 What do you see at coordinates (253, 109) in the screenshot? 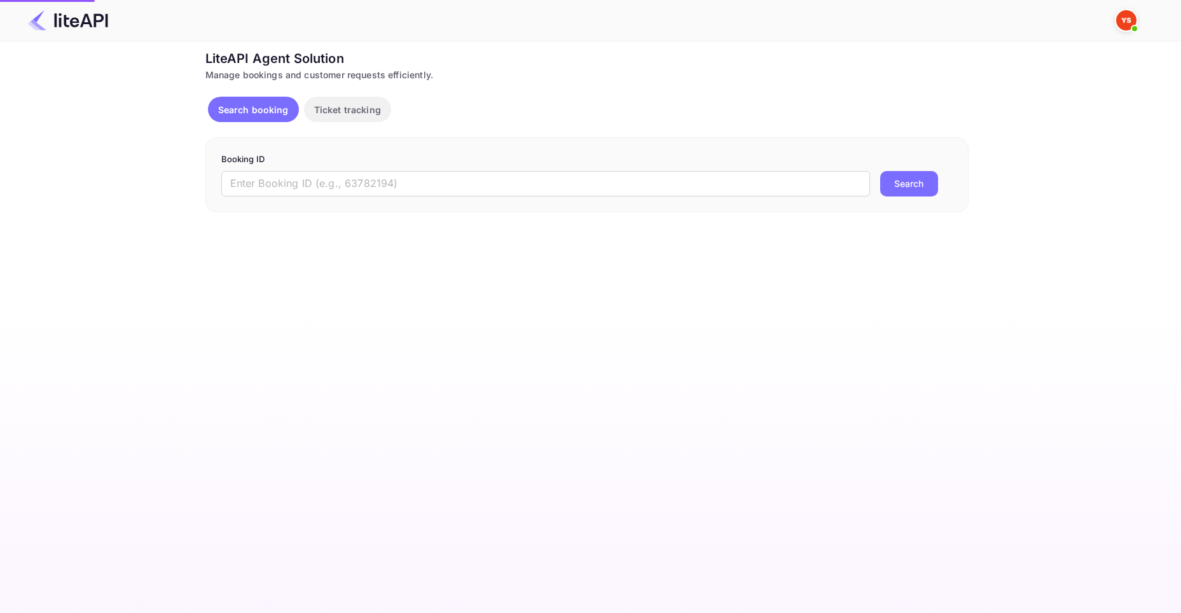
I see `p: Search booking` at bounding box center [253, 109].